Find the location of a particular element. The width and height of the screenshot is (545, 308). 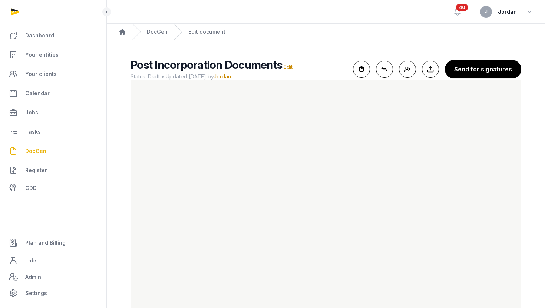

div: Edit document is located at coordinates (207, 32).